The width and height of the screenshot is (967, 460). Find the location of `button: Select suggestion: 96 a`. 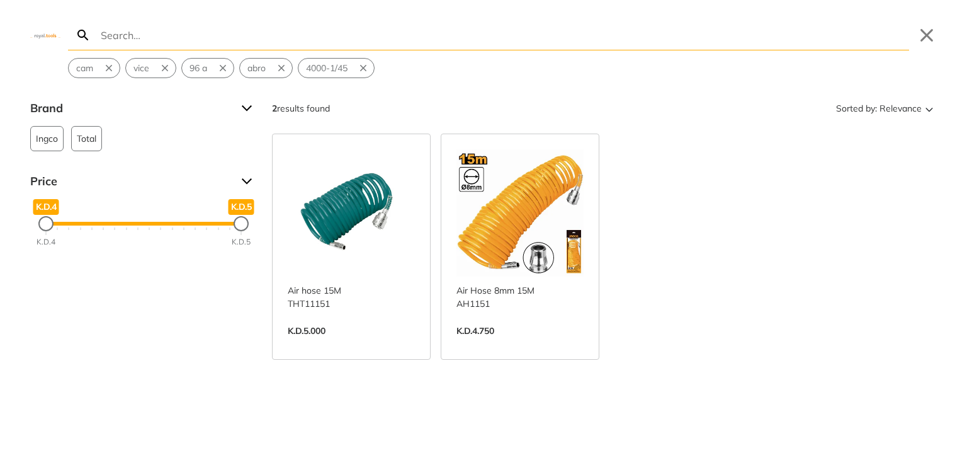

button: Select suggestion: 96 a is located at coordinates (198, 68).